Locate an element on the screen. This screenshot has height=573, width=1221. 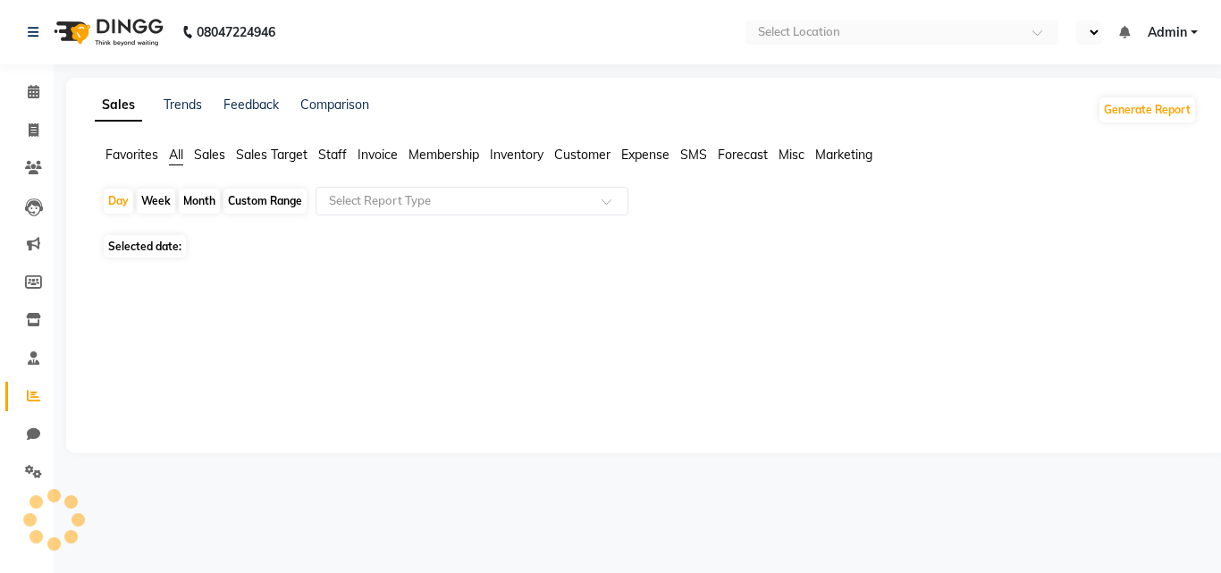
span: Sales is located at coordinates (209, 155).